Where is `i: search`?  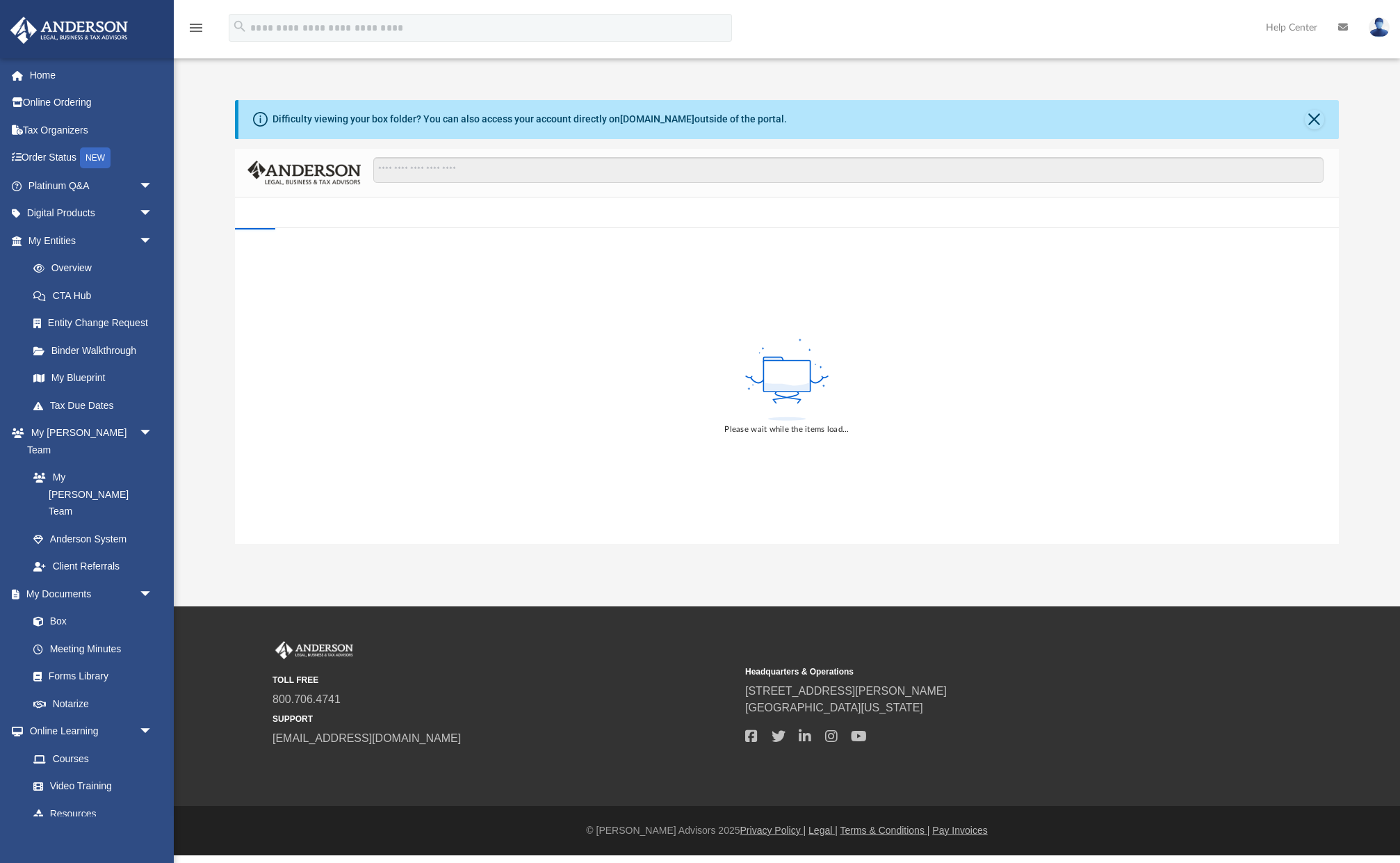 i: search is located at coordinates (239, 27).